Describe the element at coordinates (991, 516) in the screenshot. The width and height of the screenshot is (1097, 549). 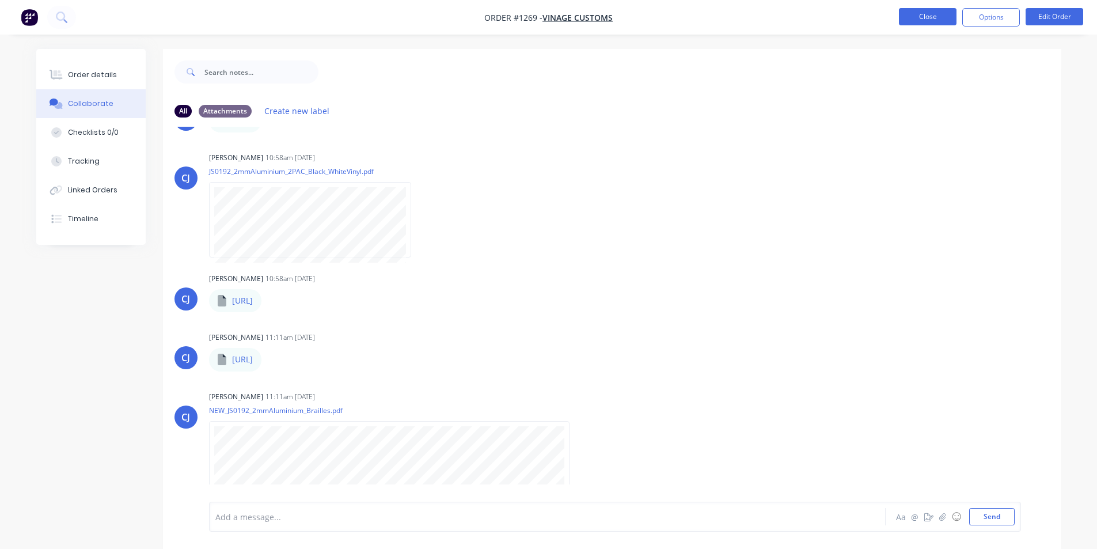
I see `button: Send` at that location.